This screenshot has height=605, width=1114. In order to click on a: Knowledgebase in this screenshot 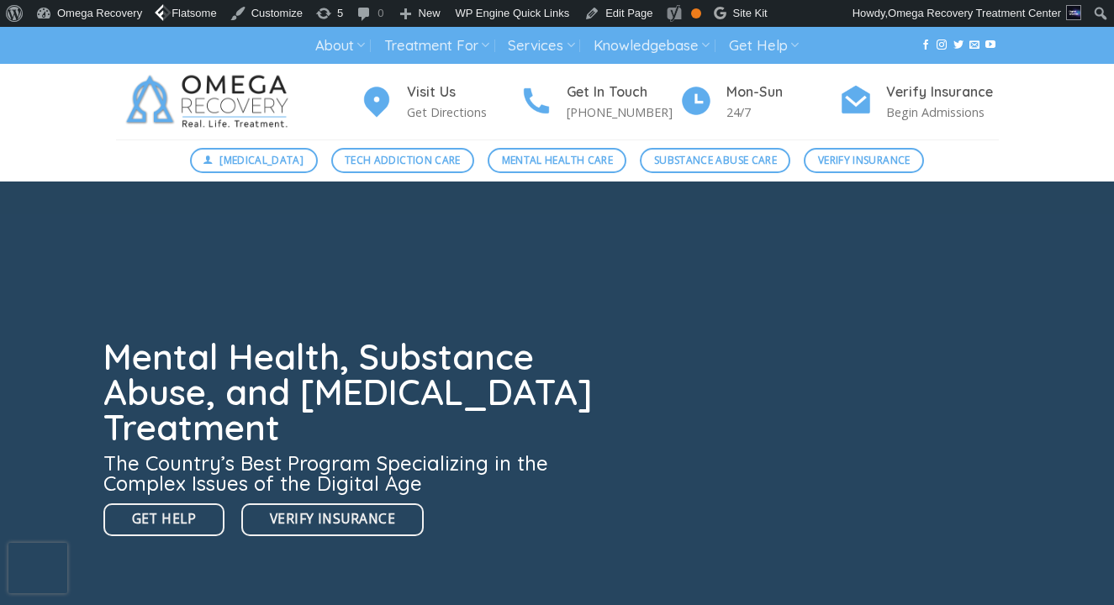, I will do `click(652, 45)`.